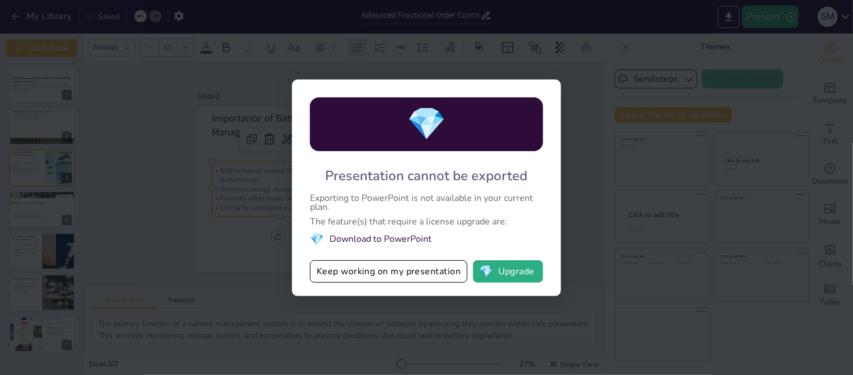 This screenshot has width=853, height=375. Describe the element at coordinates (426, 239) in the screenshot. I see `li: Download to PowerPoint` at that location.